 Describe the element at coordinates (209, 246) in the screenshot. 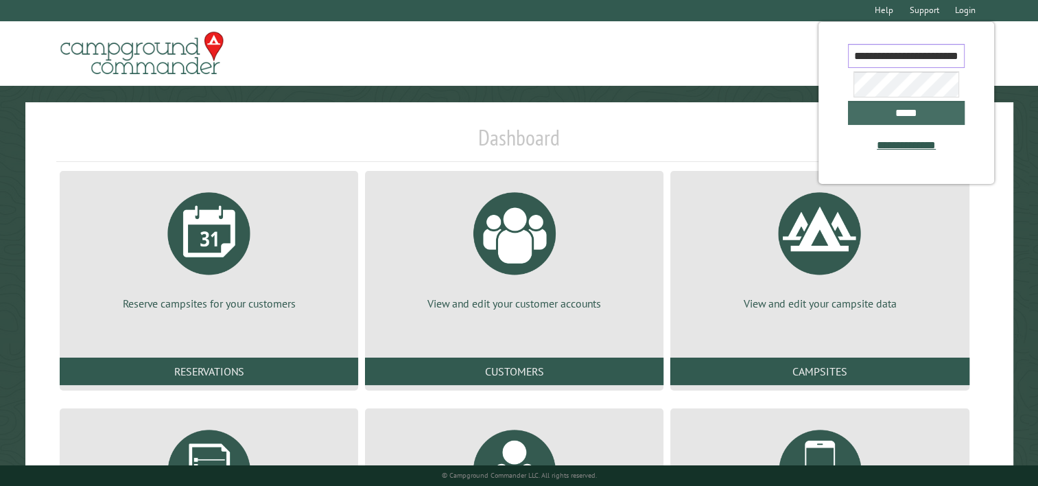

I see `a: Reserve campsites for your customers` at that location.